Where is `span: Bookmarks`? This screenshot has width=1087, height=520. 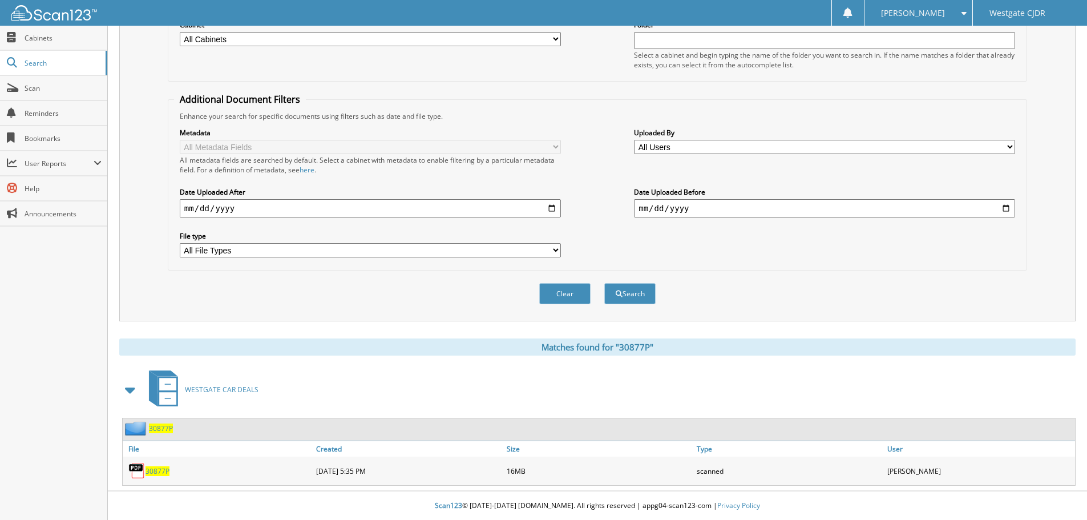
span: Bookmarks is located at coordinates (63, 138).